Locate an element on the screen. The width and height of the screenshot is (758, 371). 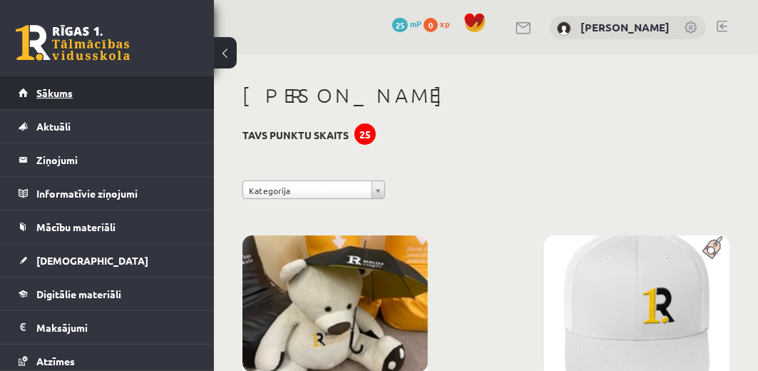
span: 25 is located at coordinates (400, 25).